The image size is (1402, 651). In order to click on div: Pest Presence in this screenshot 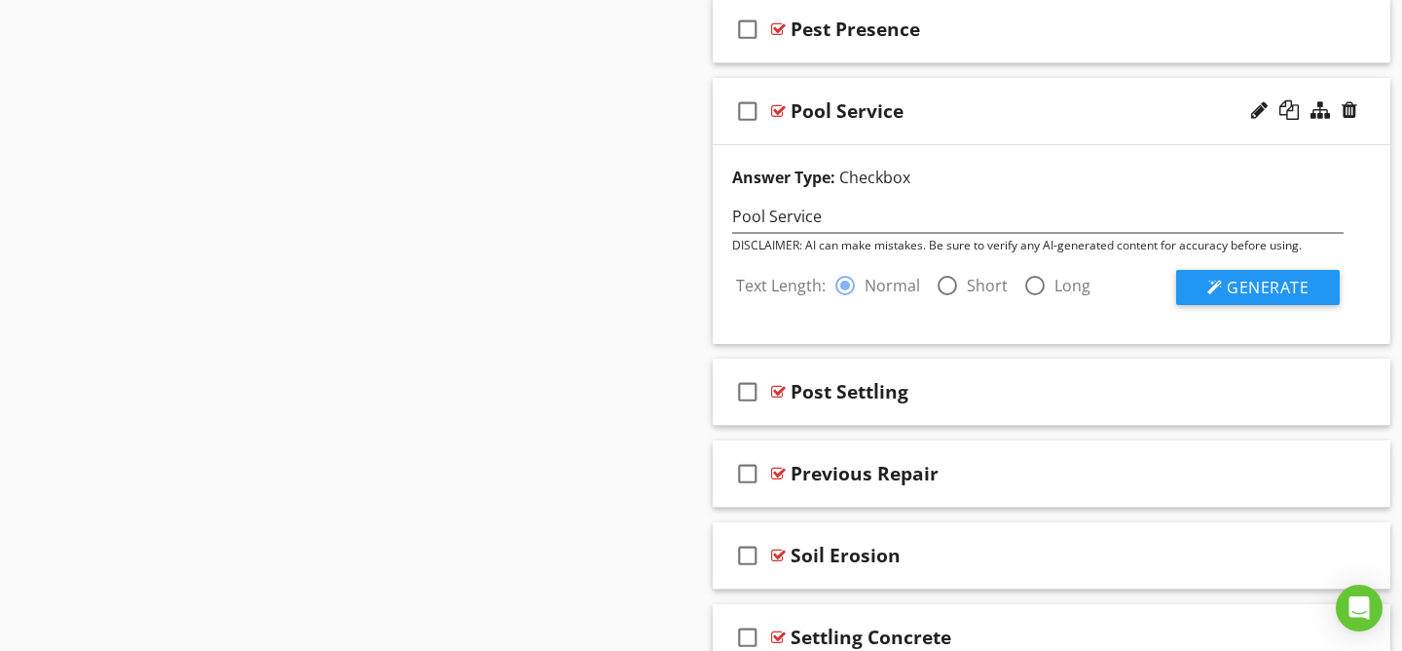, I will do `click(855, 29)`.